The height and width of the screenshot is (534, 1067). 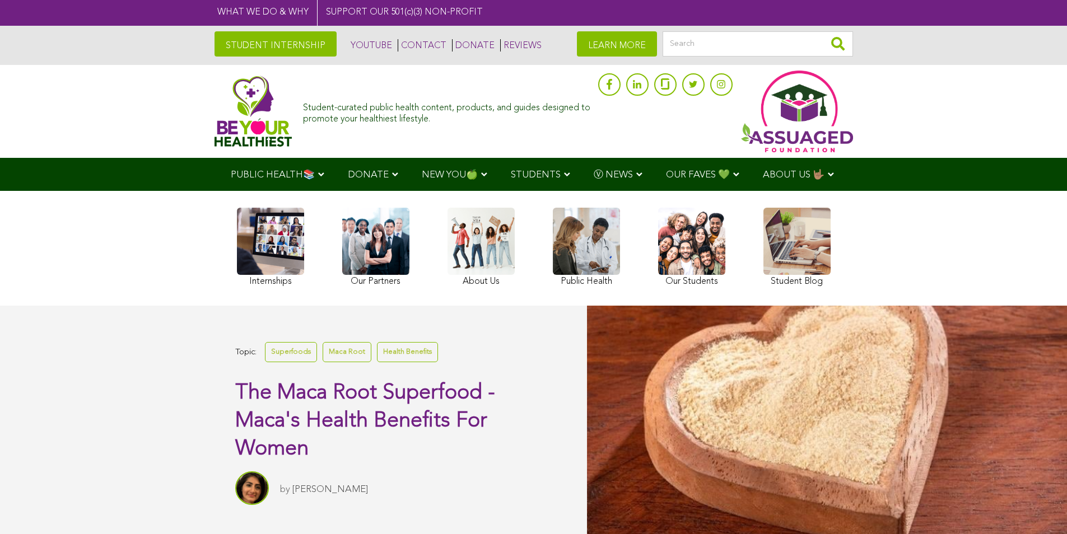 What do you see at coordinates (368, 175) in the screenshot?
I see `span: DONATE` at bounding box center [368, 175].